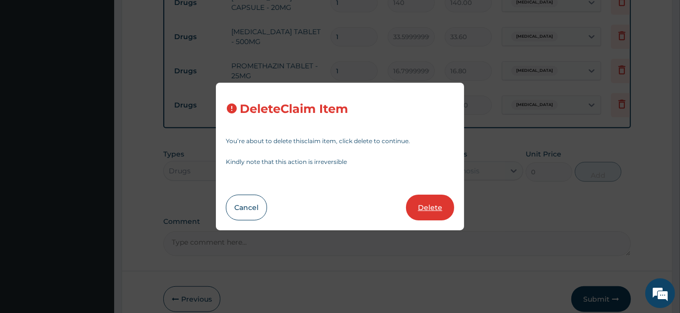 The image size is (680, 313). I want to click on button: Delete, so click(430, 208).